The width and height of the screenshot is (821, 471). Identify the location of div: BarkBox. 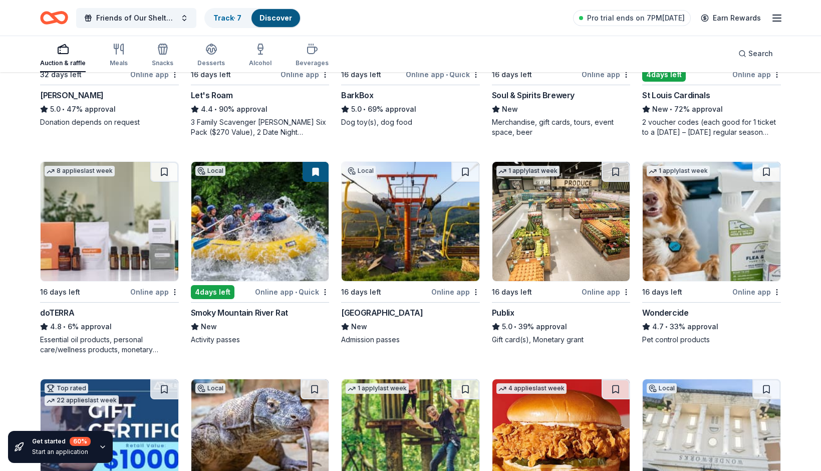
(357, 95).